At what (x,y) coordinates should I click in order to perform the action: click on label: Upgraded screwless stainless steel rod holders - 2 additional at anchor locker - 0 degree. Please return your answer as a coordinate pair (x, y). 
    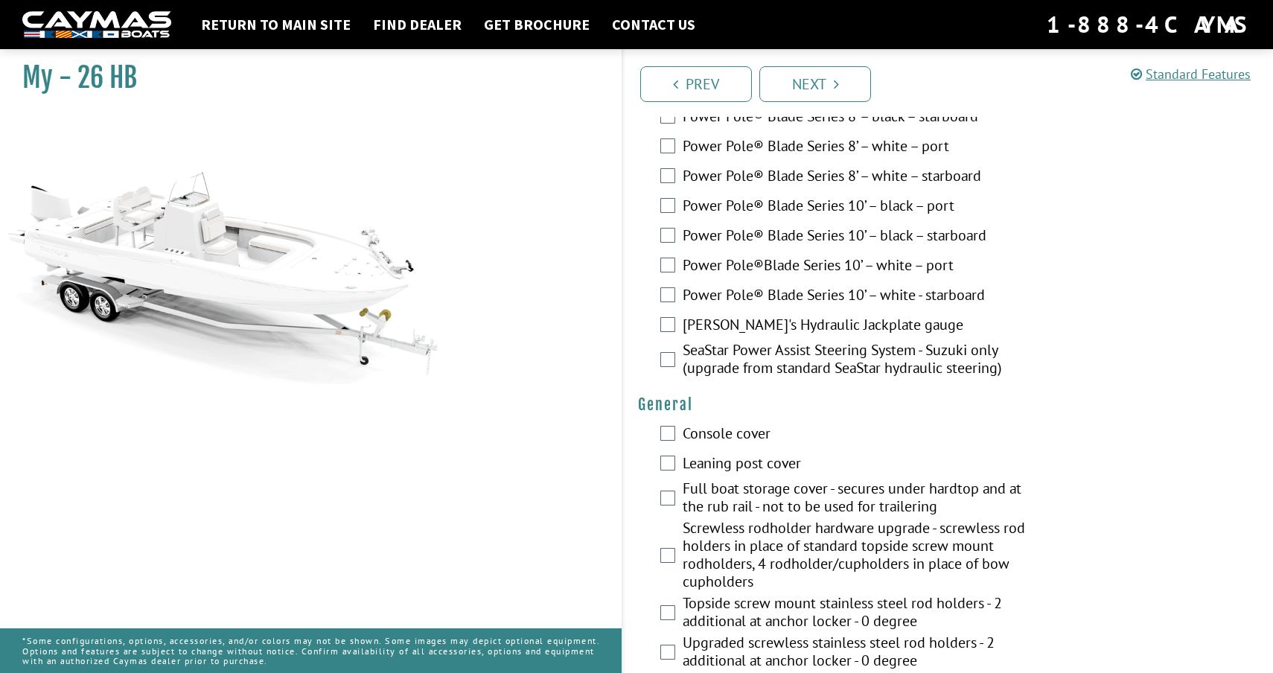
    Looking at the image, I should click on (860, 653).